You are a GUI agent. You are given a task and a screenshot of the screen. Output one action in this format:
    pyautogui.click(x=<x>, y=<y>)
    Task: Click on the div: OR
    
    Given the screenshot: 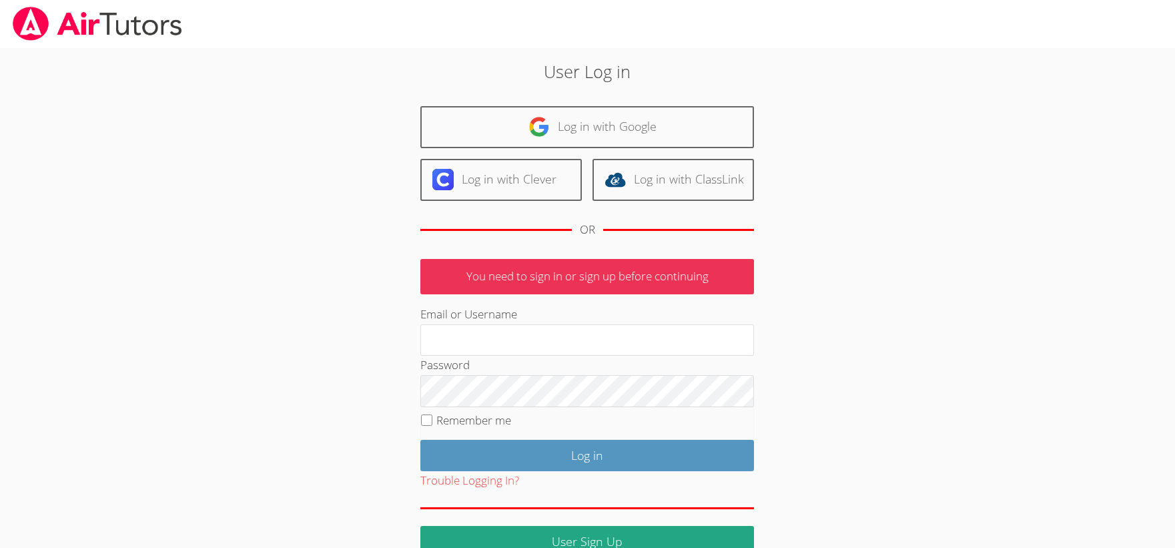 What is the action you would take?
    pyautogui.click(x=587, y=230)
    